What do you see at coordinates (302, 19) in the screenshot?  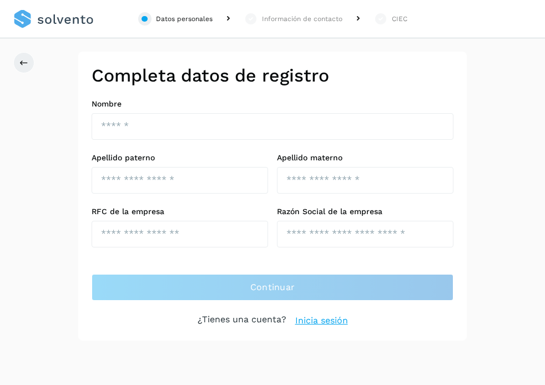 I see `div: Información de contacto` at bounding box center [302, 19].